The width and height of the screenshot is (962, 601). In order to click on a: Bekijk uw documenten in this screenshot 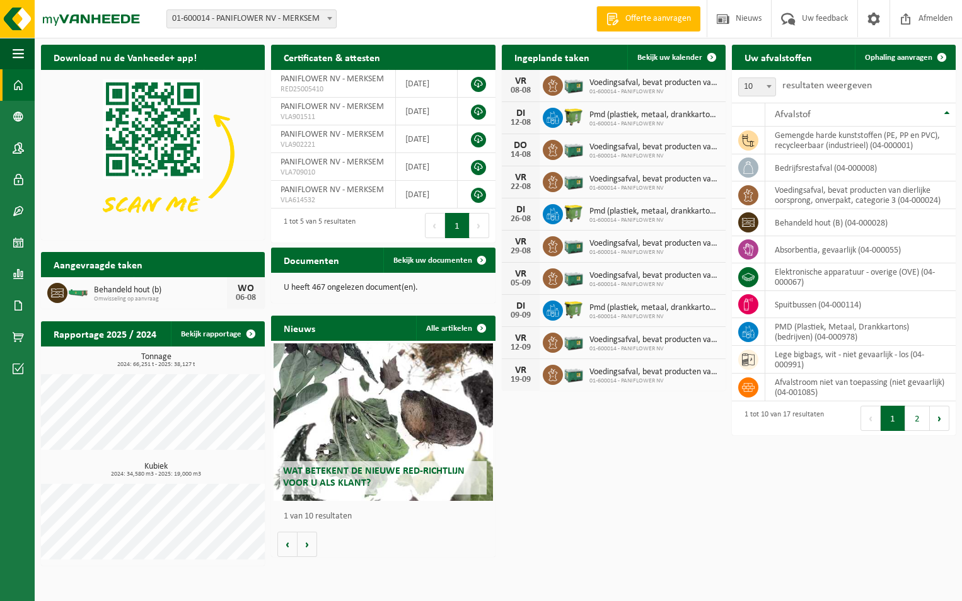, I will do `click(439, 260)`.